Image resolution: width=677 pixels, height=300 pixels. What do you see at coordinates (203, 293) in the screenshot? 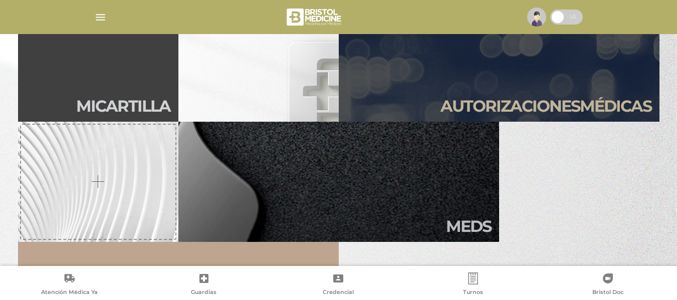
I see `span: Guardias` at bounding box center [203, 293].